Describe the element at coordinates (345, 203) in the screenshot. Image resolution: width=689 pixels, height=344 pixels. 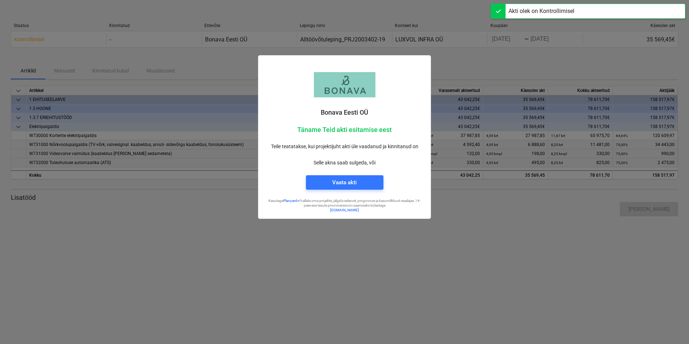
I see `p: Kasutage et hallata oma projekte, jälgida eelarvet, prognoose ja kasumlikkust reaalajas. 14-päeva...` at that location.